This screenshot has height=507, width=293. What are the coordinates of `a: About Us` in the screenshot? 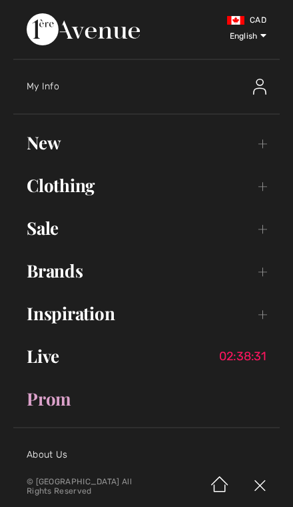 It's located at (47, 454).